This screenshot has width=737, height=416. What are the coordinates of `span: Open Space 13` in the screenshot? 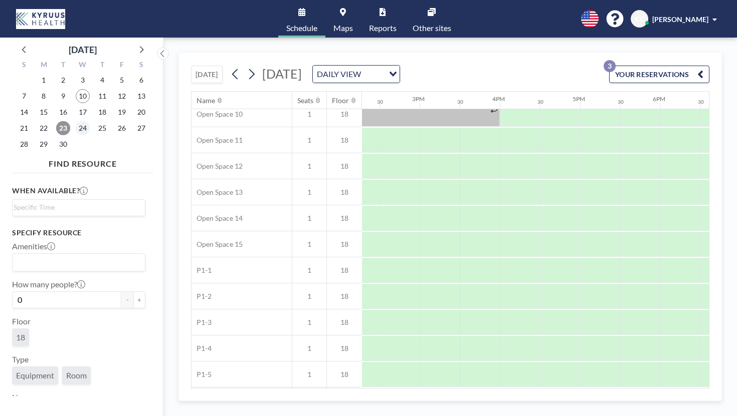 It's located at (217, 192).